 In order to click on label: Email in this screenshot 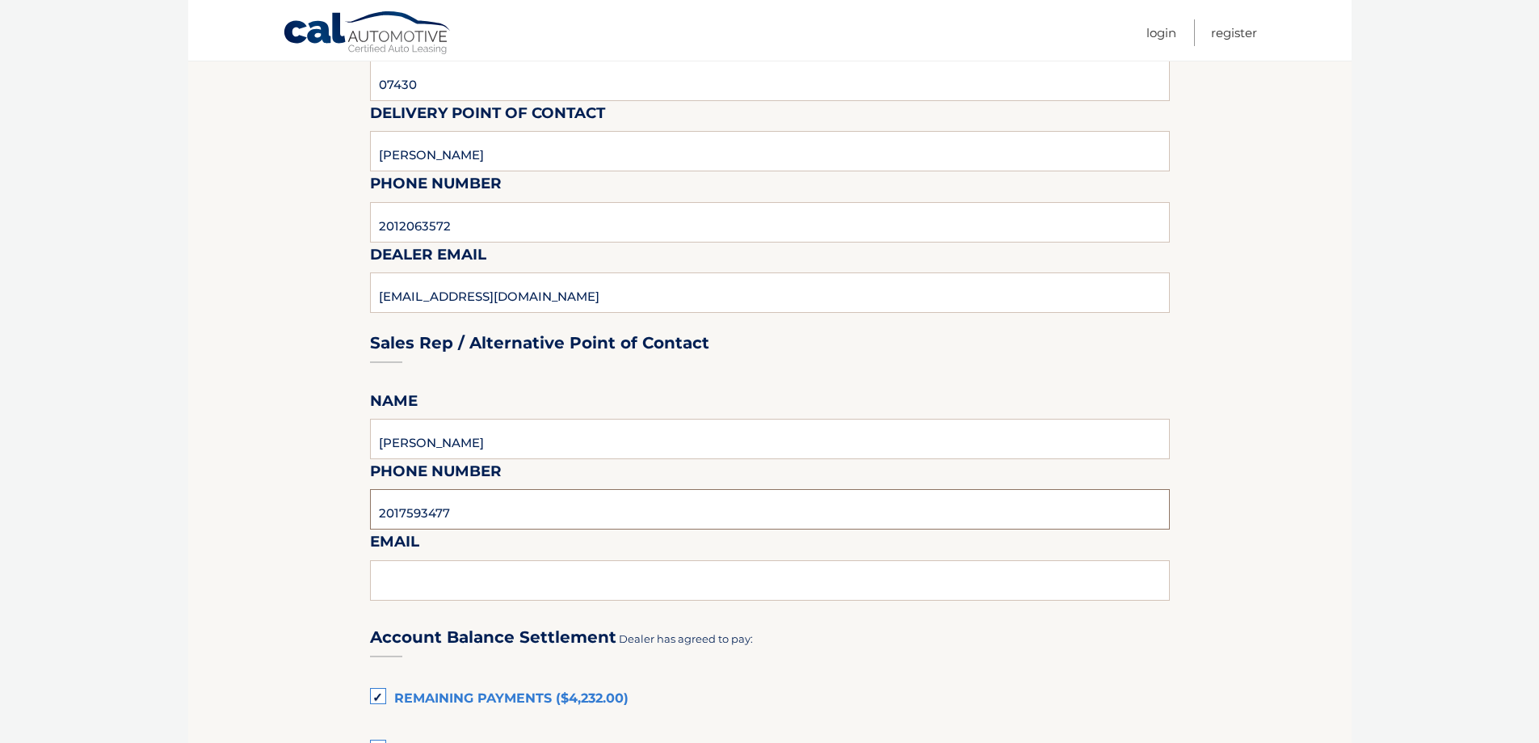, I will do `click(394, 544)`.